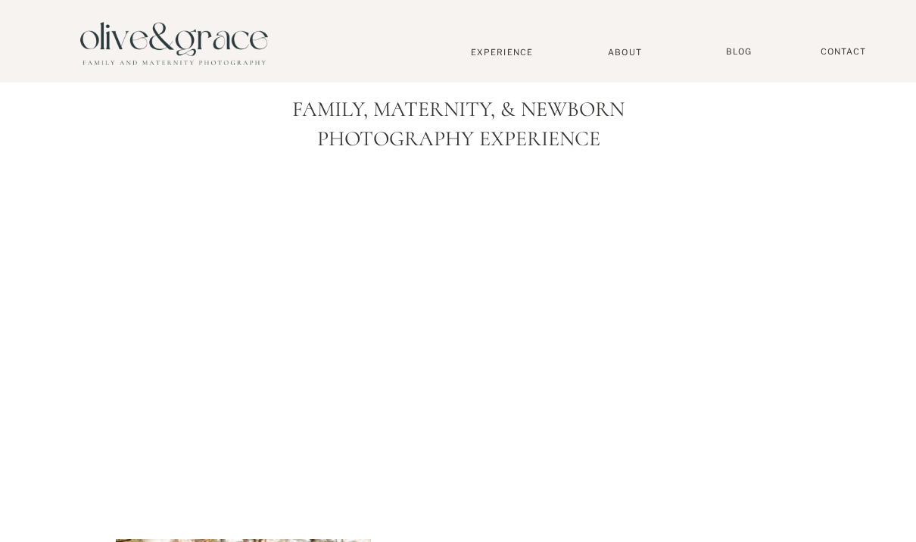 Image resolution: width=916 pixels, height=542 pixels. I want to click on h1: Family, Maternity, & Newborn, so click(458, 110).